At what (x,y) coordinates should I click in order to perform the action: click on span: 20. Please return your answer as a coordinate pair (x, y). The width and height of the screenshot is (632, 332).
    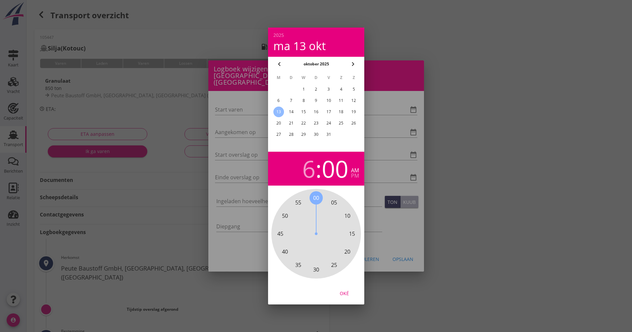
    Looking at the image, I should click on (347, 251).